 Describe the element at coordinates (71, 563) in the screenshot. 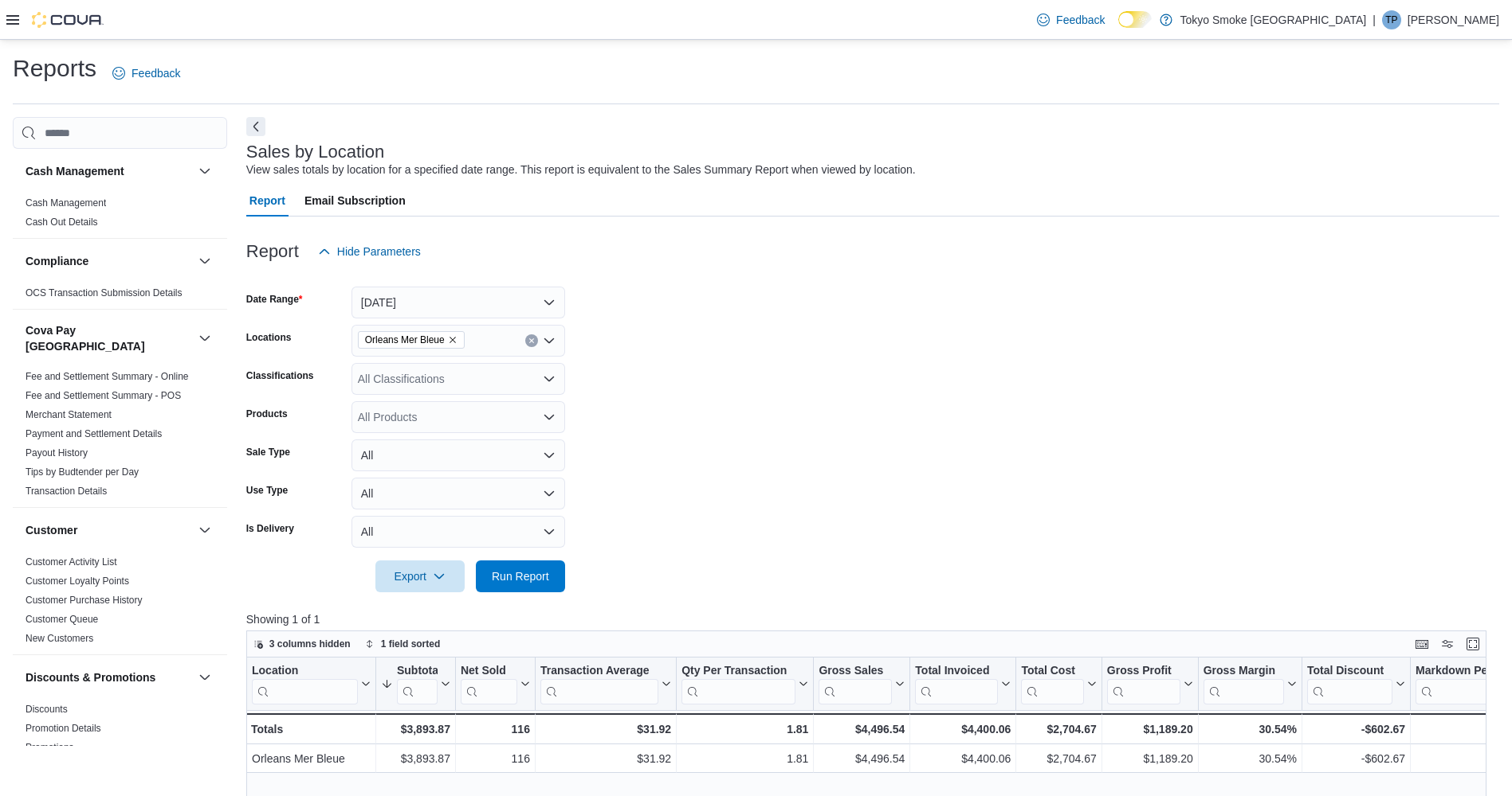

I see `a: Customer Activity List` at that location.